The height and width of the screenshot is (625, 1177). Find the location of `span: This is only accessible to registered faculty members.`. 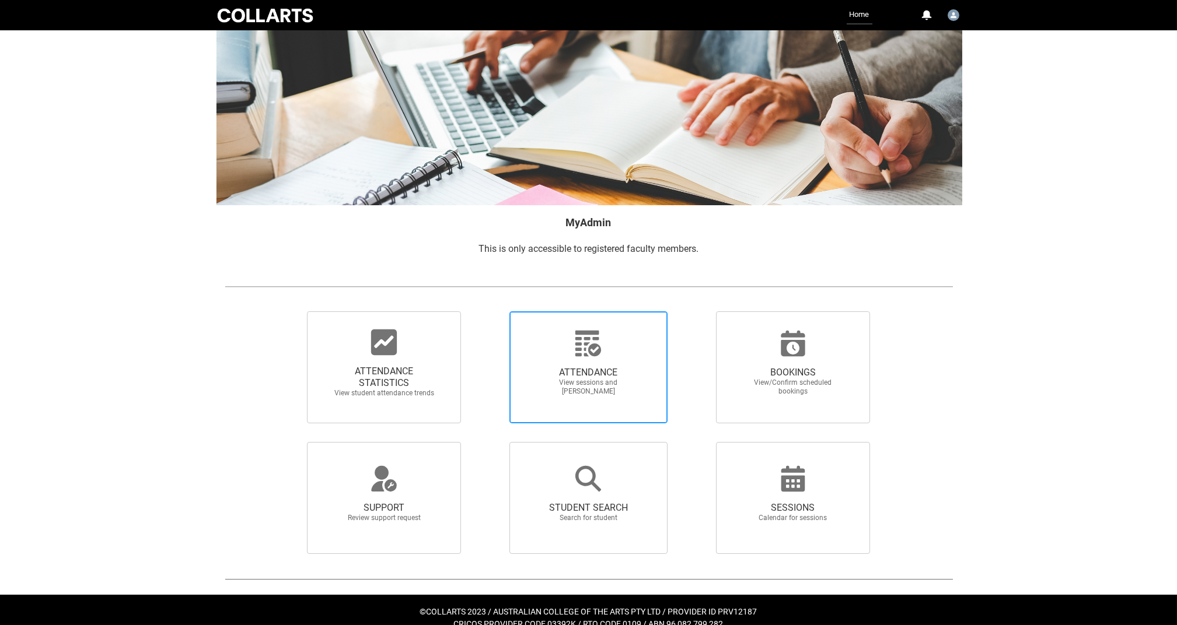

span: This is only accessible to registered faculty members. is located at coordinates (588, 249).